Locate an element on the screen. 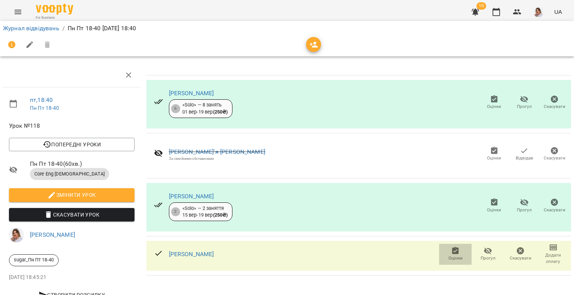 This screenshot has height=295, width=574. button: Відвідав is located at coordinates (524, 154).